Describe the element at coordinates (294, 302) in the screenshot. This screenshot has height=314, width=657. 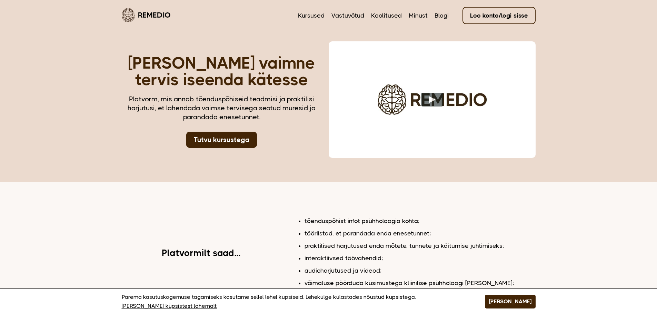
I see `p: Parema kasutuskogemuse tagamiseks kasutame sellel lehel küpsiseid. Lehekülge külastades nõustud k...` at that location.